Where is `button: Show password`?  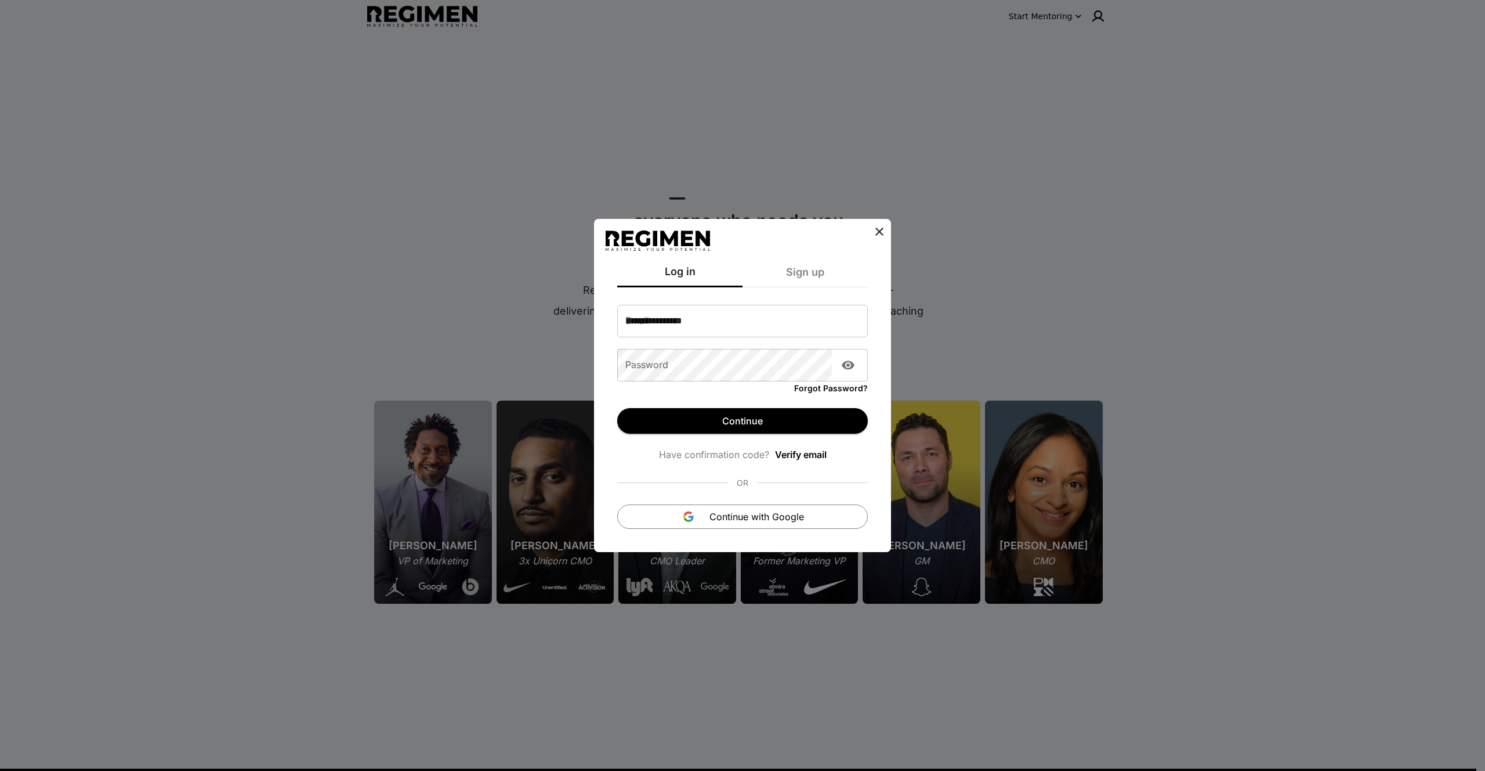 button: Show password is located at coordinates (848, 365).